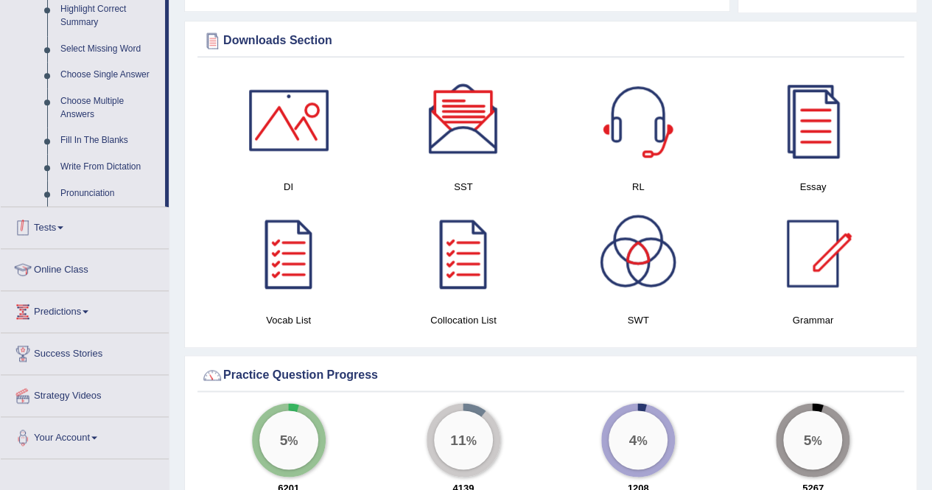  I want to click on h4: Vocab List, so click(288, 320).